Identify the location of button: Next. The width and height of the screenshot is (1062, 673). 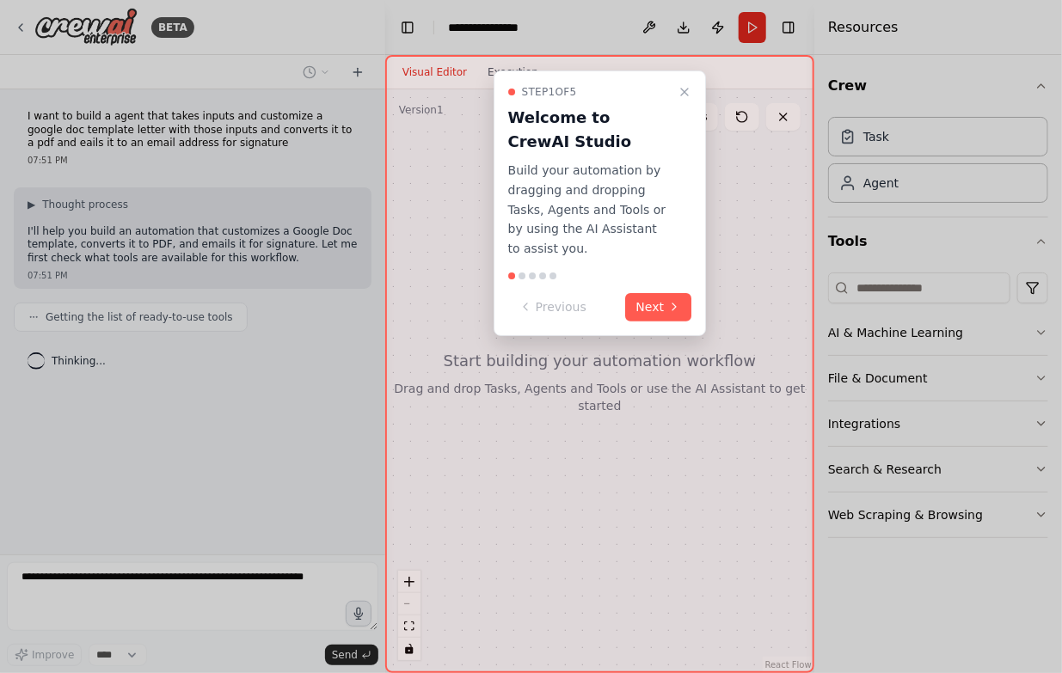
(658, 307).